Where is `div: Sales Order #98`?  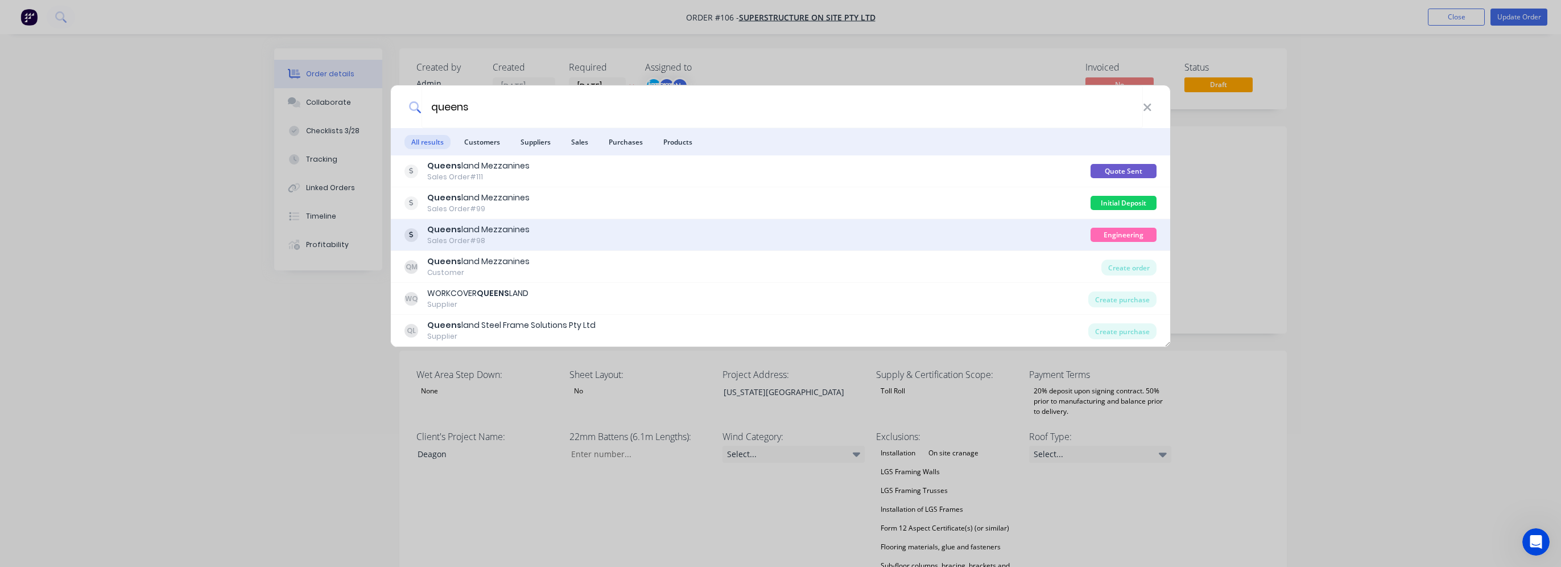
div: Sales Order #98 is located at coordinates (479, 241).